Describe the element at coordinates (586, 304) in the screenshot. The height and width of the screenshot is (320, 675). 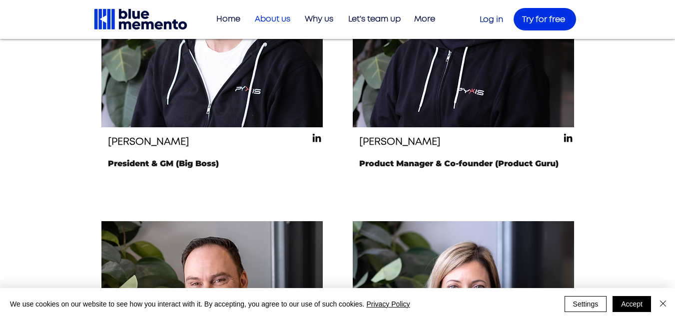
I see `button: Settings` at that location.